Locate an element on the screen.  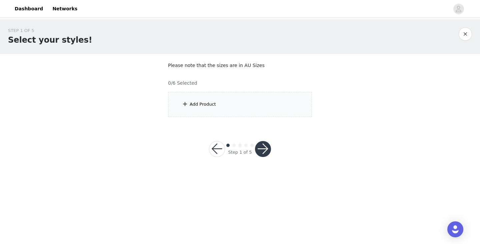
a: Networks is located at coordinates (65, 9).